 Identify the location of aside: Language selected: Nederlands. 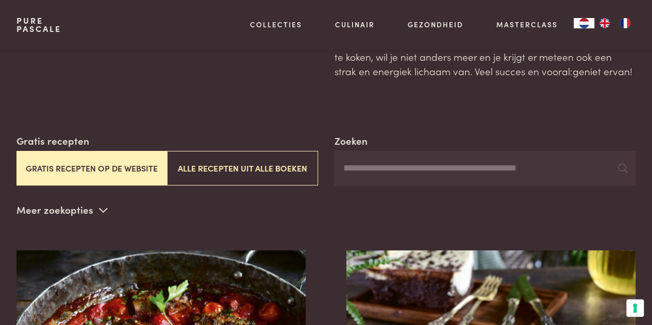
(605, 23).